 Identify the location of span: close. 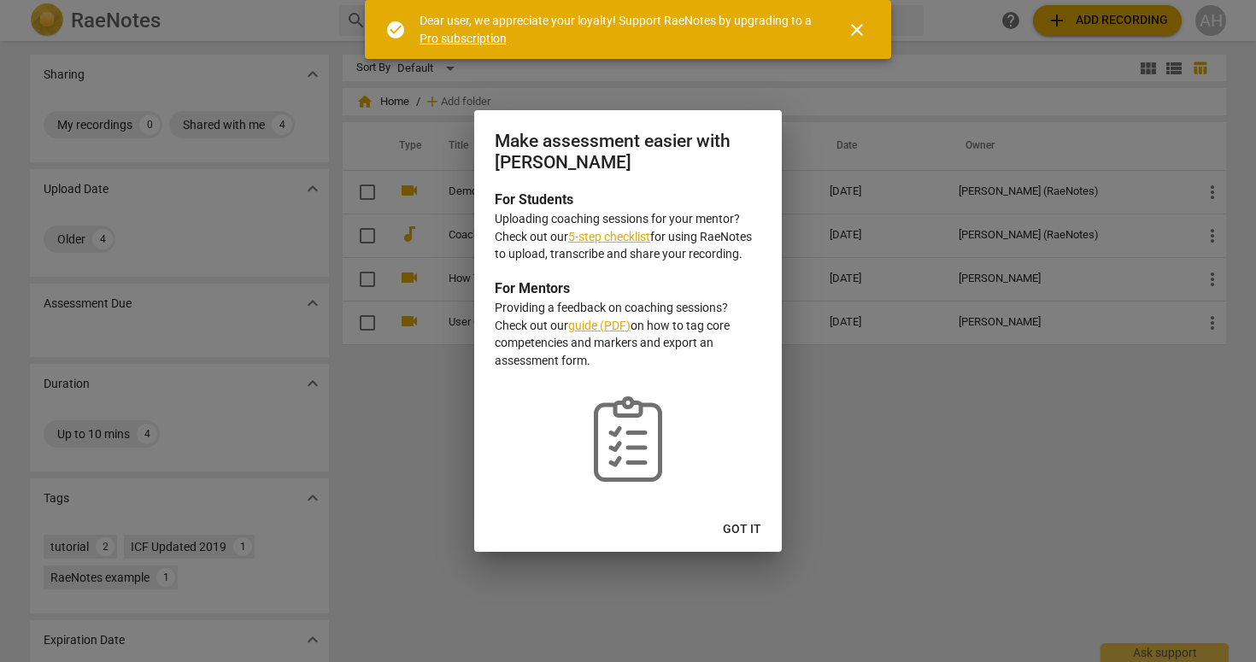
(857, 30).